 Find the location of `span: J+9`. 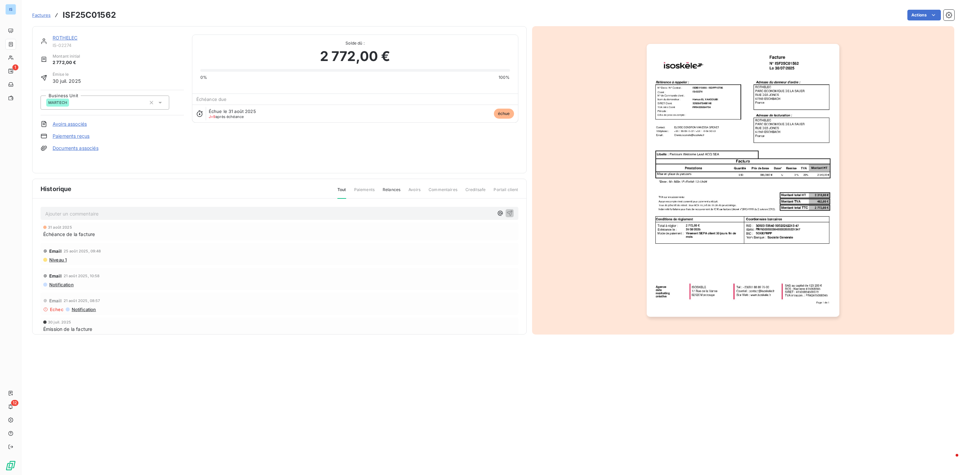

span: J+9 is located at coordinates (212, 117).